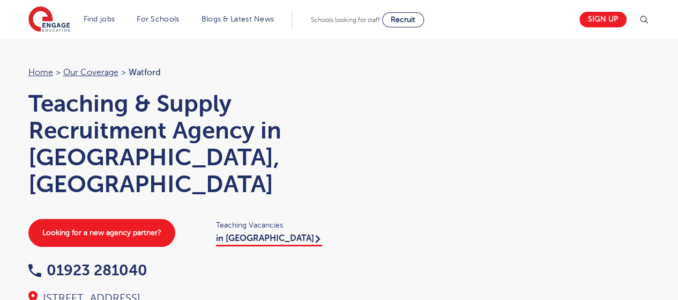  Describe the element at coordinates (102, 233) in the screenshot. I see `a: Looking for a new agency partner?` at that location.